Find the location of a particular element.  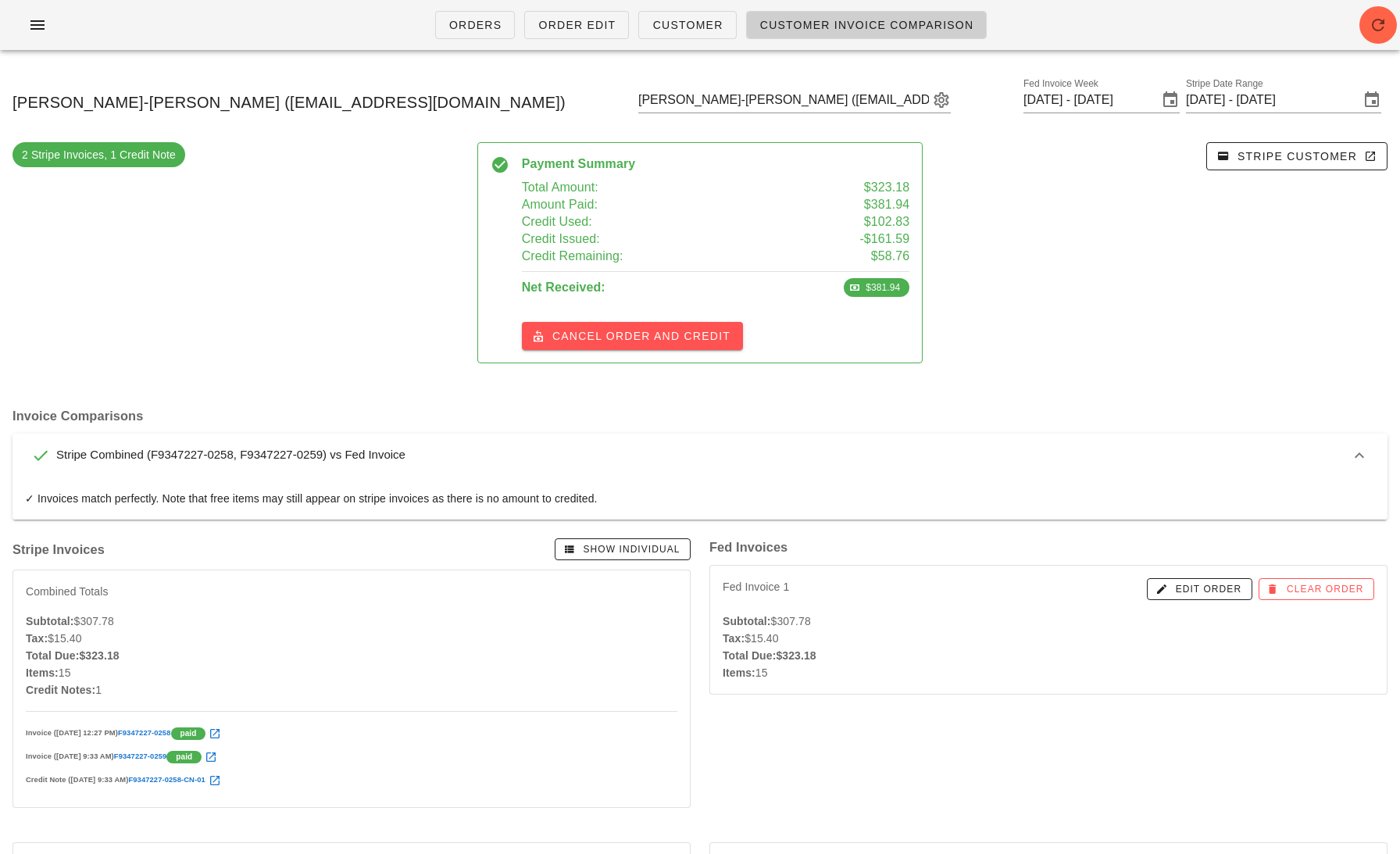

a: Edit Order is located at coordinates (1199, 589).